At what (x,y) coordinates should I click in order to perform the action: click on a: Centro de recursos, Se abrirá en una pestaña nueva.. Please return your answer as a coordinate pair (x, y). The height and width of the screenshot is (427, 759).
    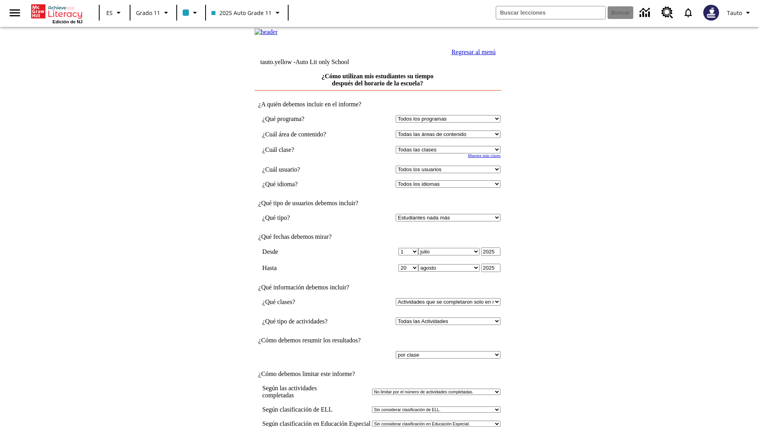
    Looking at the image, I should click on (667, 13).